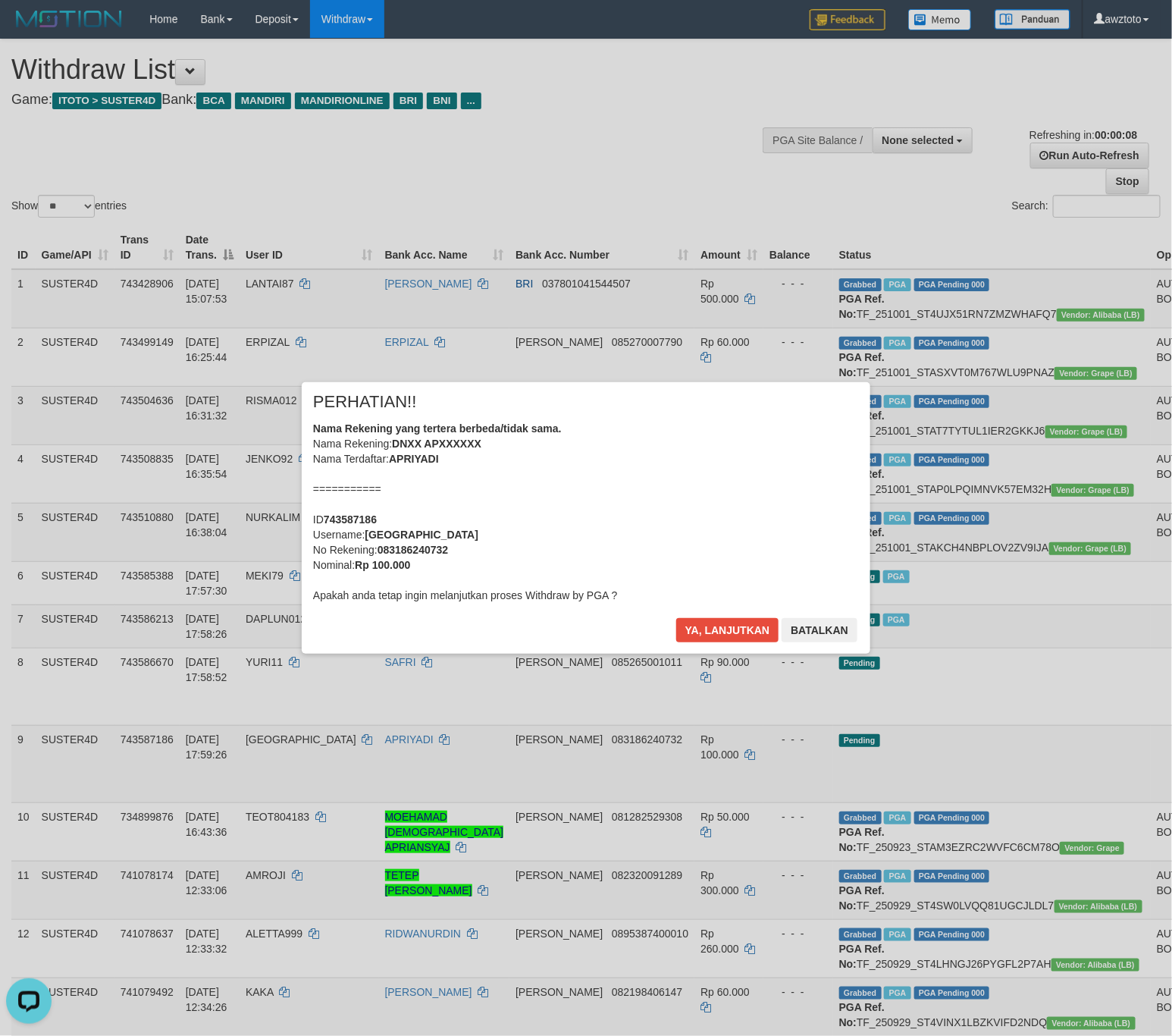  What do you see at coordinates (437, 443) in the screenshot?
I see `b: DNXX APXXXXXX` at bounding box center [437, 443].